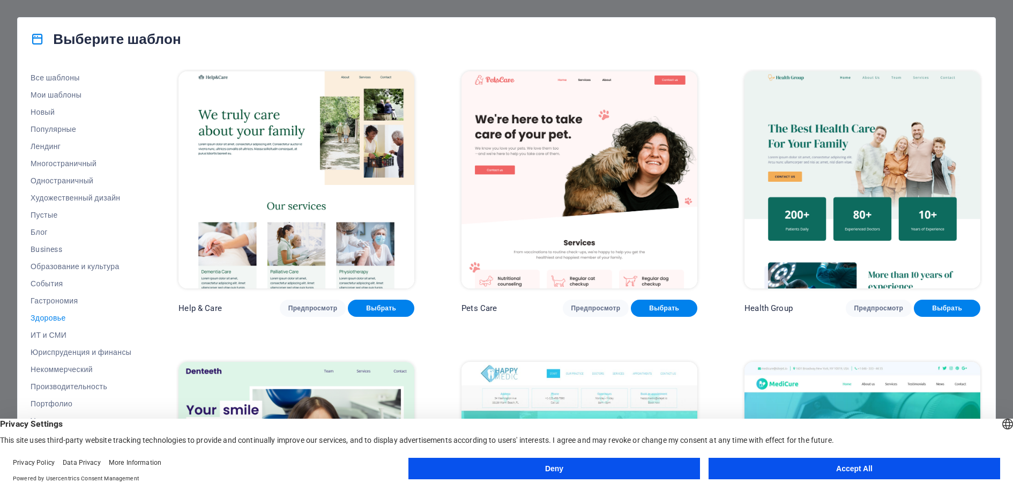 Image resolution: width=1013 pixels, height=490 pixels. What do you see at coordinates (81, 95) in the screenshot?
I see `button: Мои шаблоны` at bounding box center [81, 95].